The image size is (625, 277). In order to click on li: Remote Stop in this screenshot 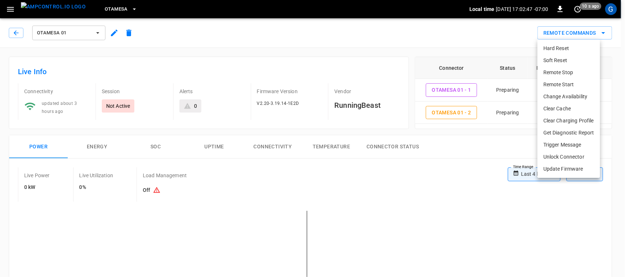, I will do `click(568, 72)`.